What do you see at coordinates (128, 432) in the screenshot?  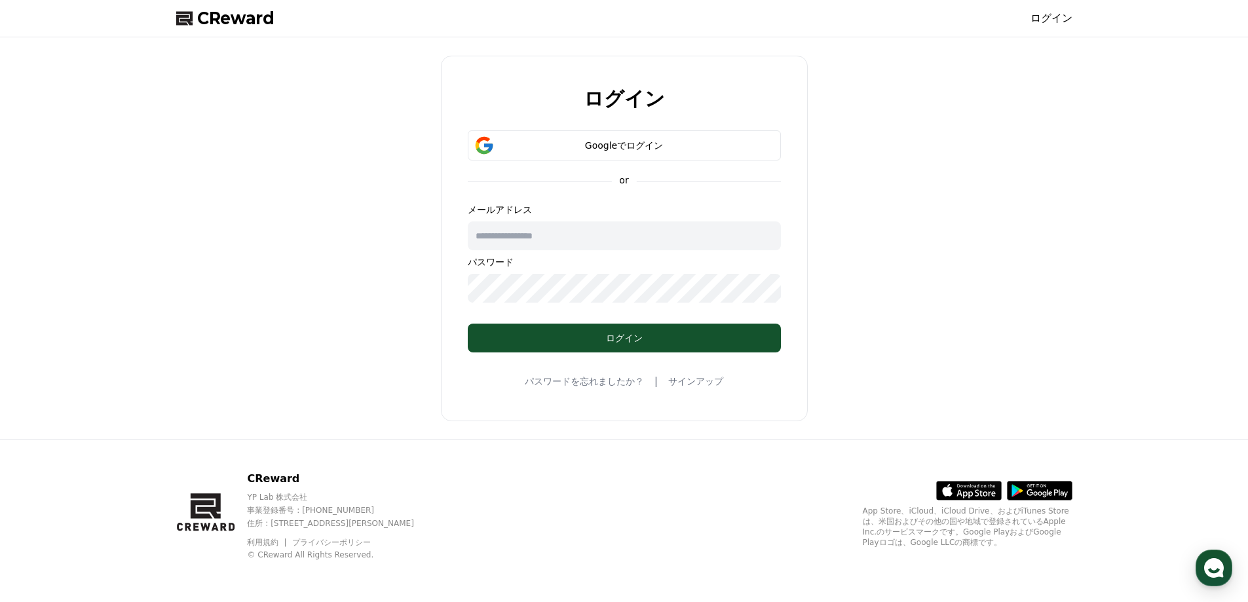 I see `a: Messages` at bounding box center [128, 432].